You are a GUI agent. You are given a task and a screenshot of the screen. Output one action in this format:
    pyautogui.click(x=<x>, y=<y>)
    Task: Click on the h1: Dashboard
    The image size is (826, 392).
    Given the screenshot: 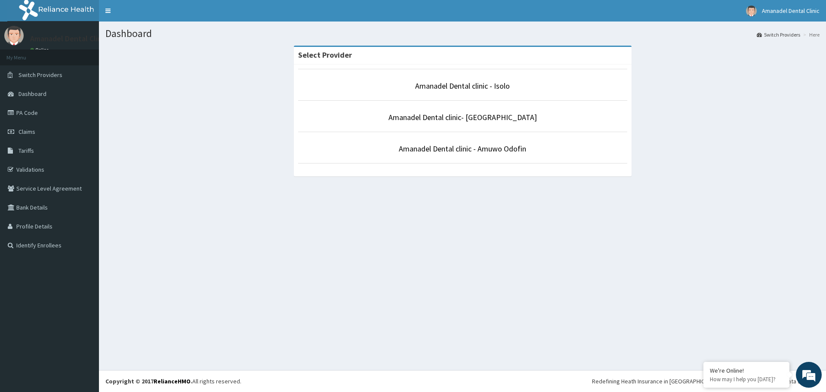 What is the action you would take?
    pyautogui.click(x=462, y=34)
    